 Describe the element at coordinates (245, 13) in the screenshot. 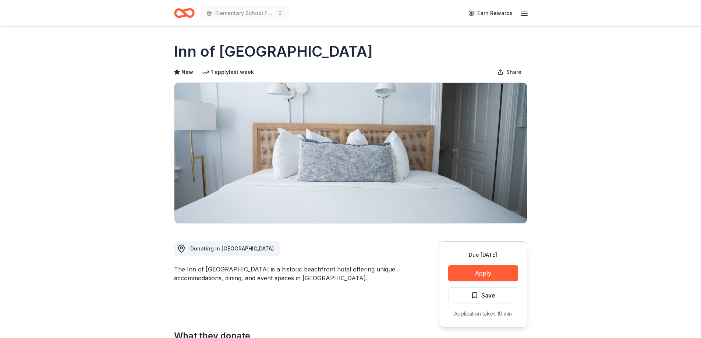

I see `button: Elementary School Fundraiser/ Tricky Tray` at that location.